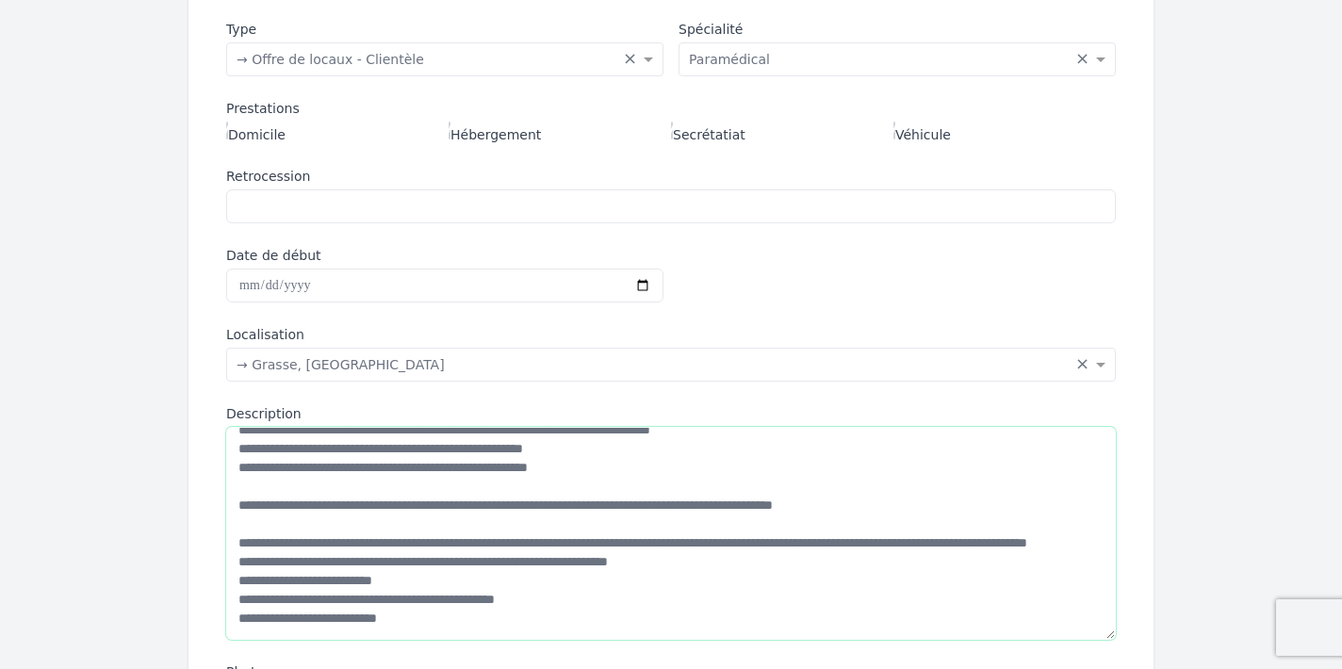 This screenshot has height=669, width=1342. Describe the element at coordinates (227, 130) in the screenshot. I see `input: Domicile` at that location.